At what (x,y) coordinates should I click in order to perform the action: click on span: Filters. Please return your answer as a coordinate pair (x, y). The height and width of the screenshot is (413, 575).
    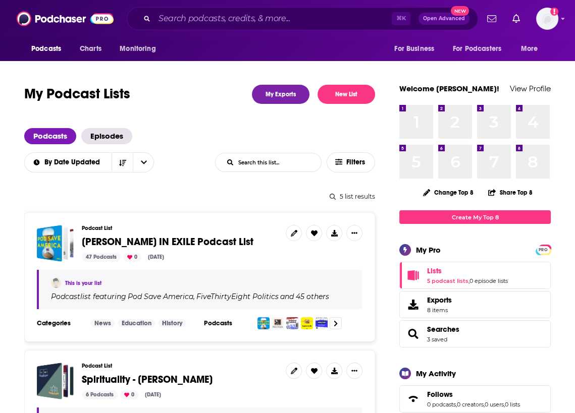
    Looking at the image, I should click on (356, 162).